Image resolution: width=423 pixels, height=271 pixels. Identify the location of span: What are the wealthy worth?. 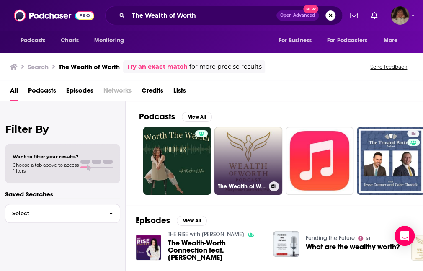
(353, 247).